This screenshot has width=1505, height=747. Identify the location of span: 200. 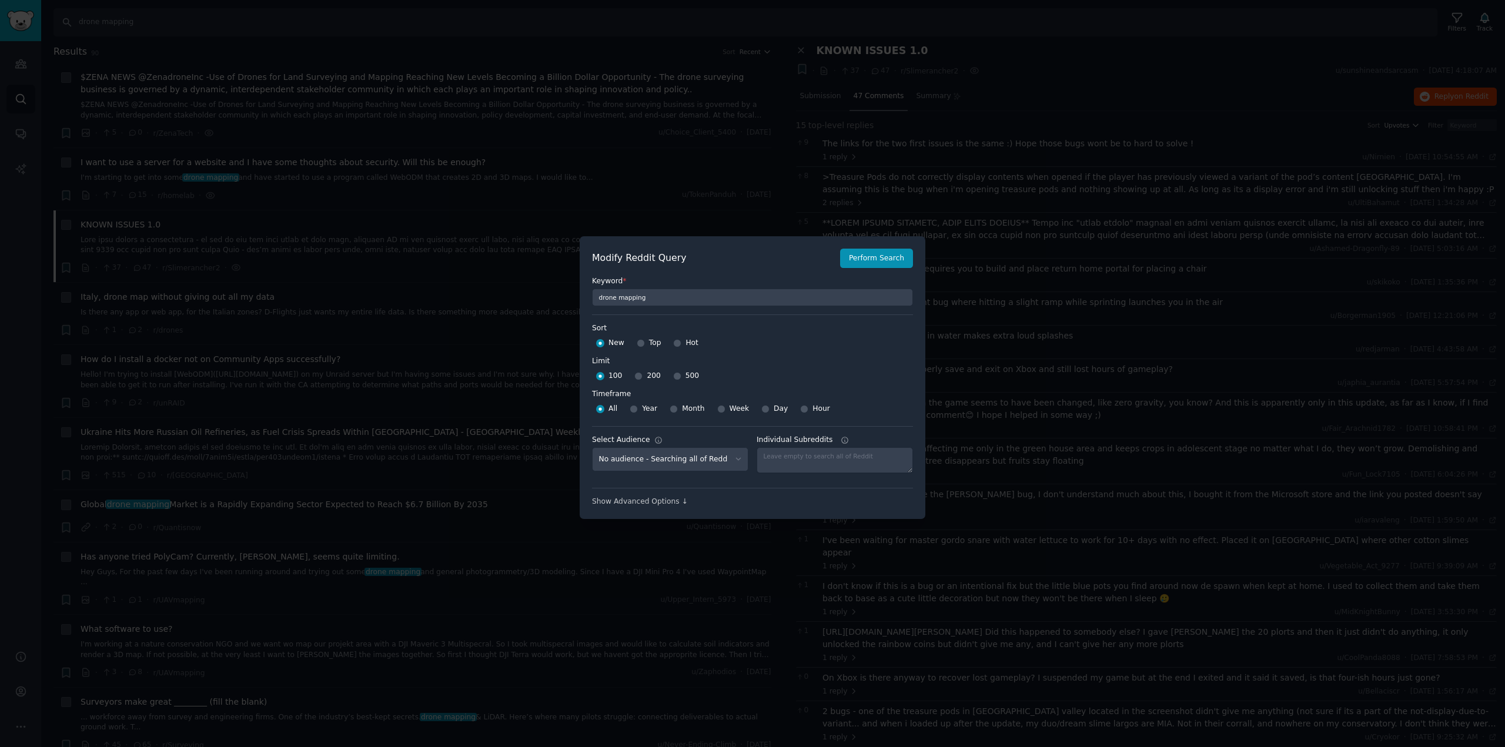
(653, 376).